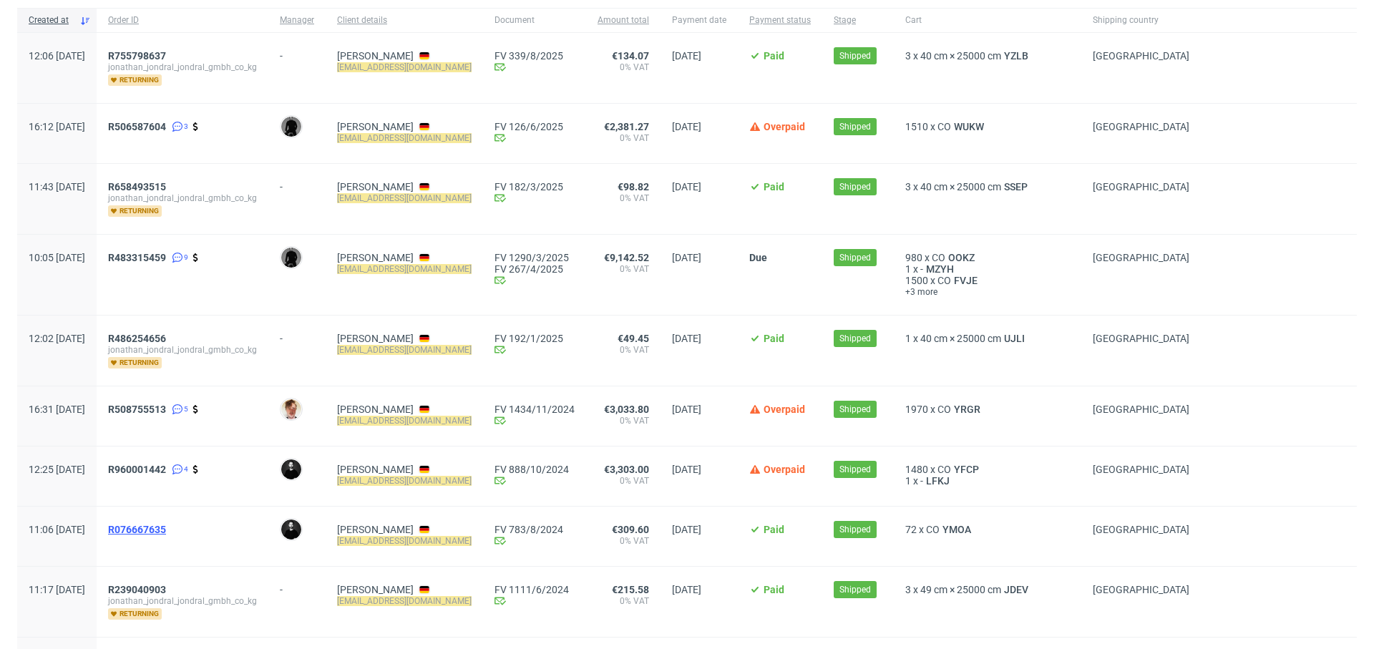 The height and width of the screenshot is (649, 1374). I want to click on span: 4, so click(186, 469).